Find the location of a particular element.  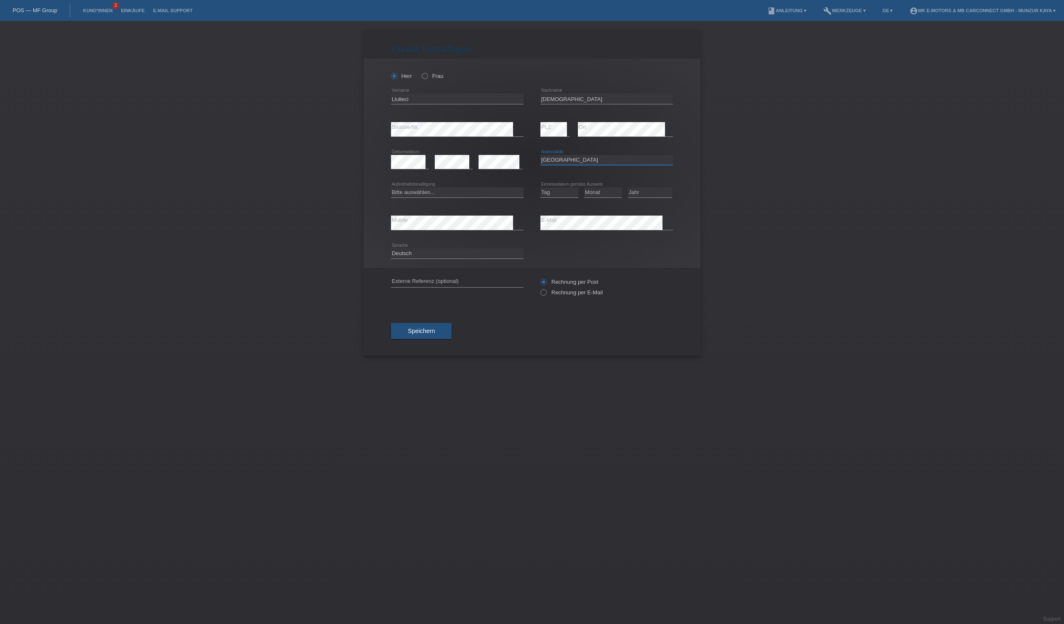

input: Frau is located at coordinates (424, 75).